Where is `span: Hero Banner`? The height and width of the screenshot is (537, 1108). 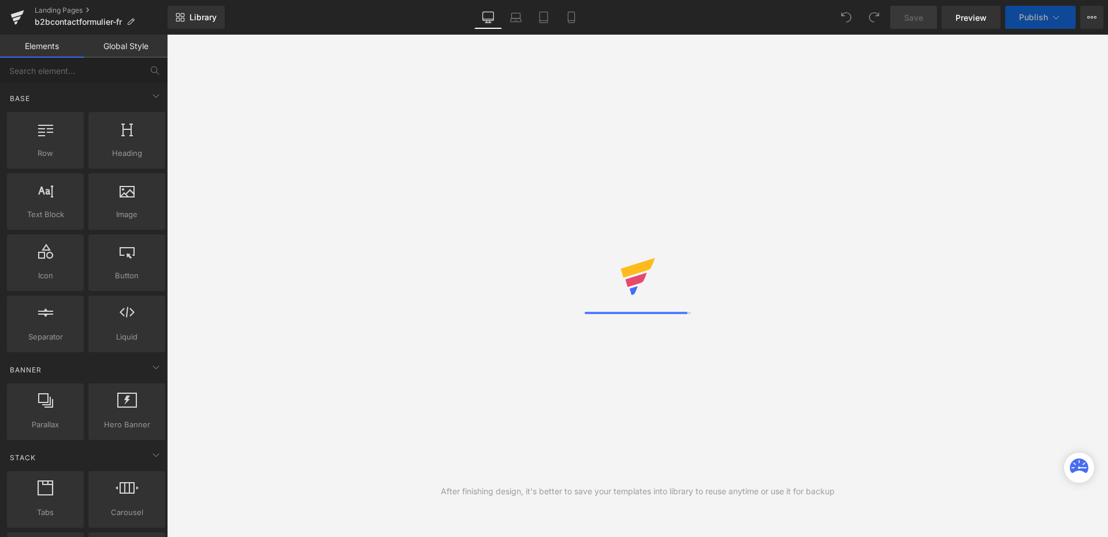
span: Hero Banner is located at coordinates (126, 424).